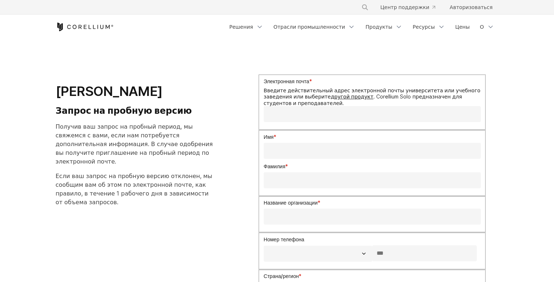 This screenshot has width=554, height=282. Describe the element at coordinates (284, 239) in the screenshot. I see `font: Номер телефона` at that location.